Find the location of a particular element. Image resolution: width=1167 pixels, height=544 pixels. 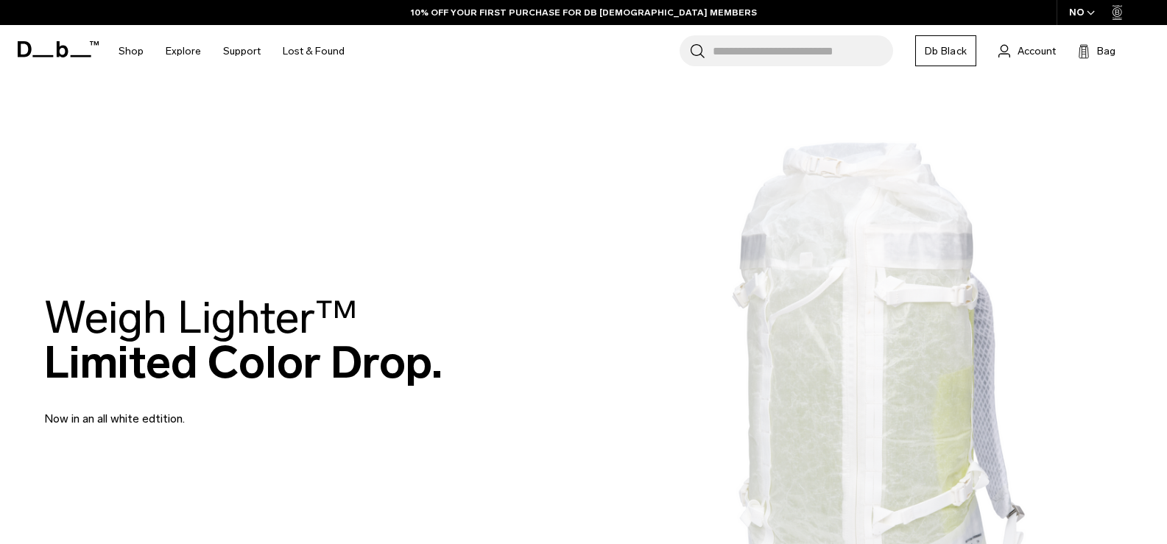

a: Explore is located at coordinates (183, 51).